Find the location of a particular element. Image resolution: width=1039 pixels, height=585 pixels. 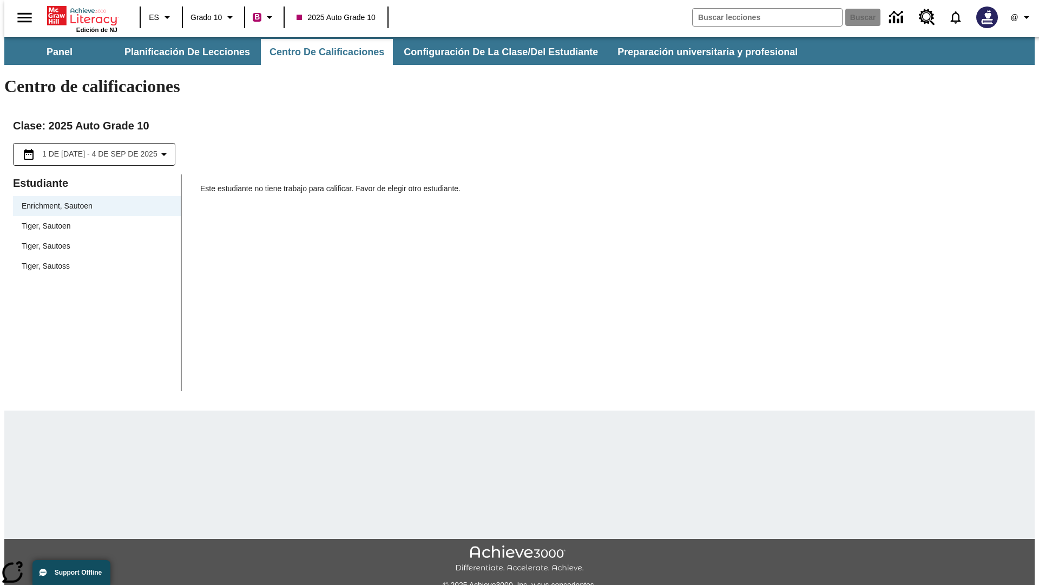

button: Grado: Grado 10, Elige un grado is located at coordinates (213, 17).